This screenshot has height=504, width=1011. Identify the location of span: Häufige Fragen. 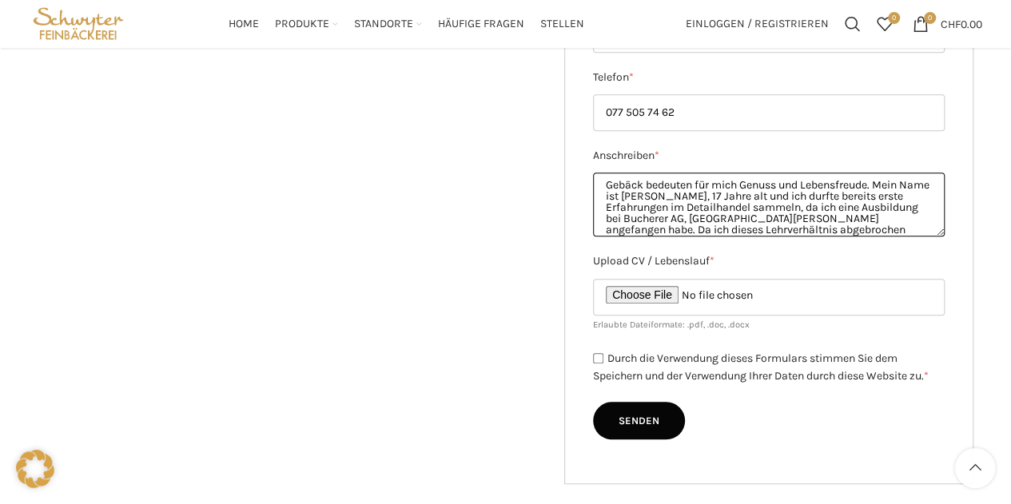
(481, 24).